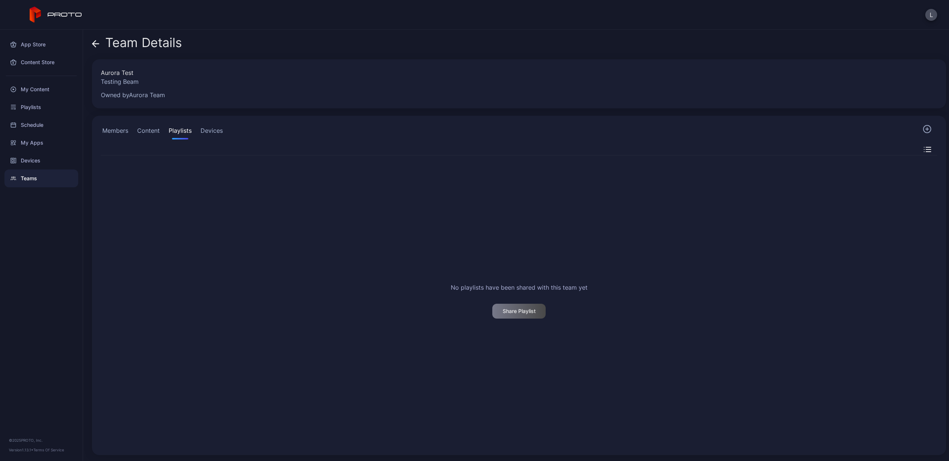 This screenshot has height=461, width=949. I want to click on div: App Store, so click(41, 44).